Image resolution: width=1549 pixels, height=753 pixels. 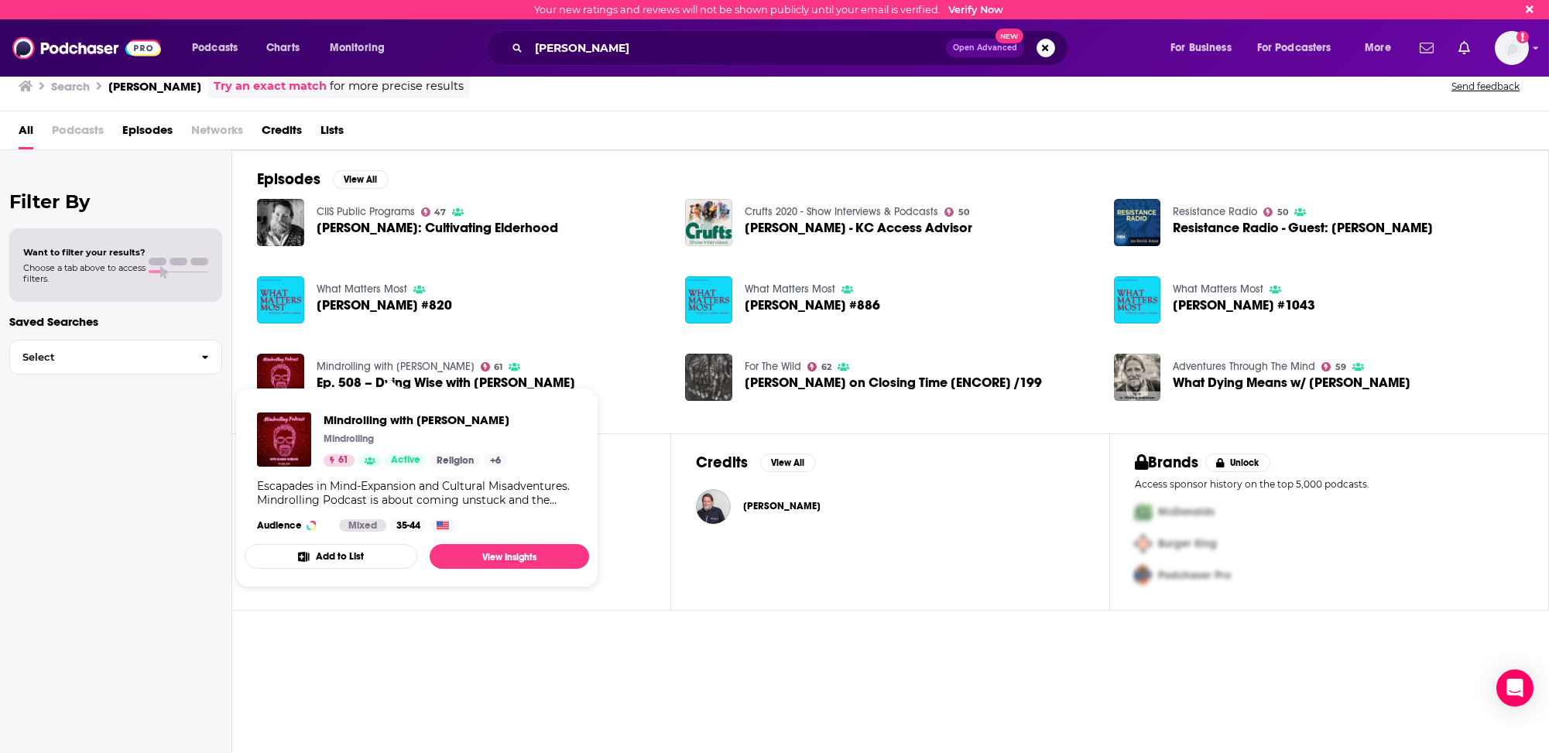 What do you see at coordinates (332, 133) in the screenshot?
I see `span: Lists` at bounding box center [332, 133].